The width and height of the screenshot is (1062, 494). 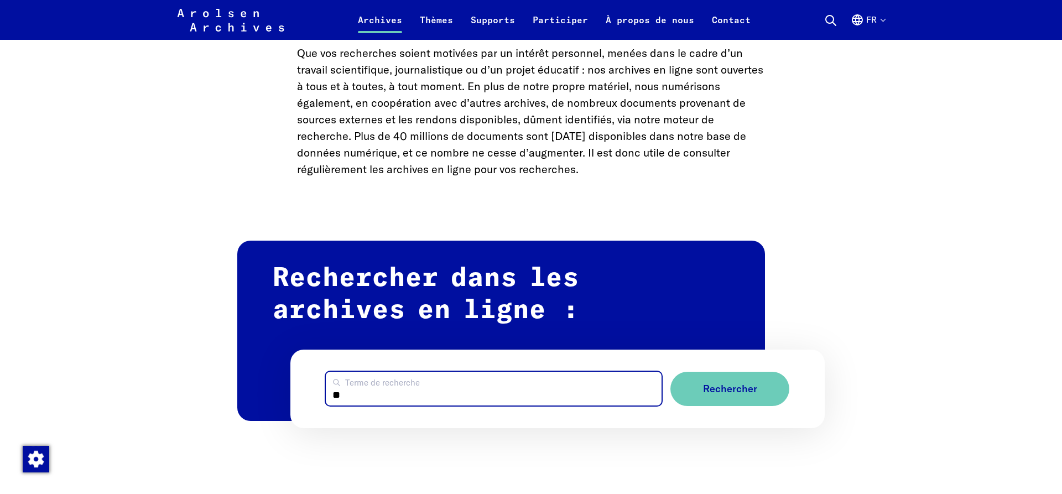 I want to click on button: Rechercher, so click(x=730, y=389).